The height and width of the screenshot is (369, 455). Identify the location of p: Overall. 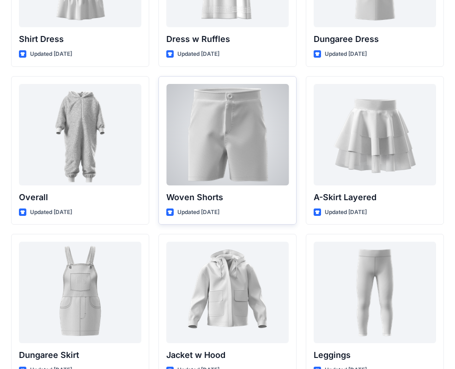
(80, 197).